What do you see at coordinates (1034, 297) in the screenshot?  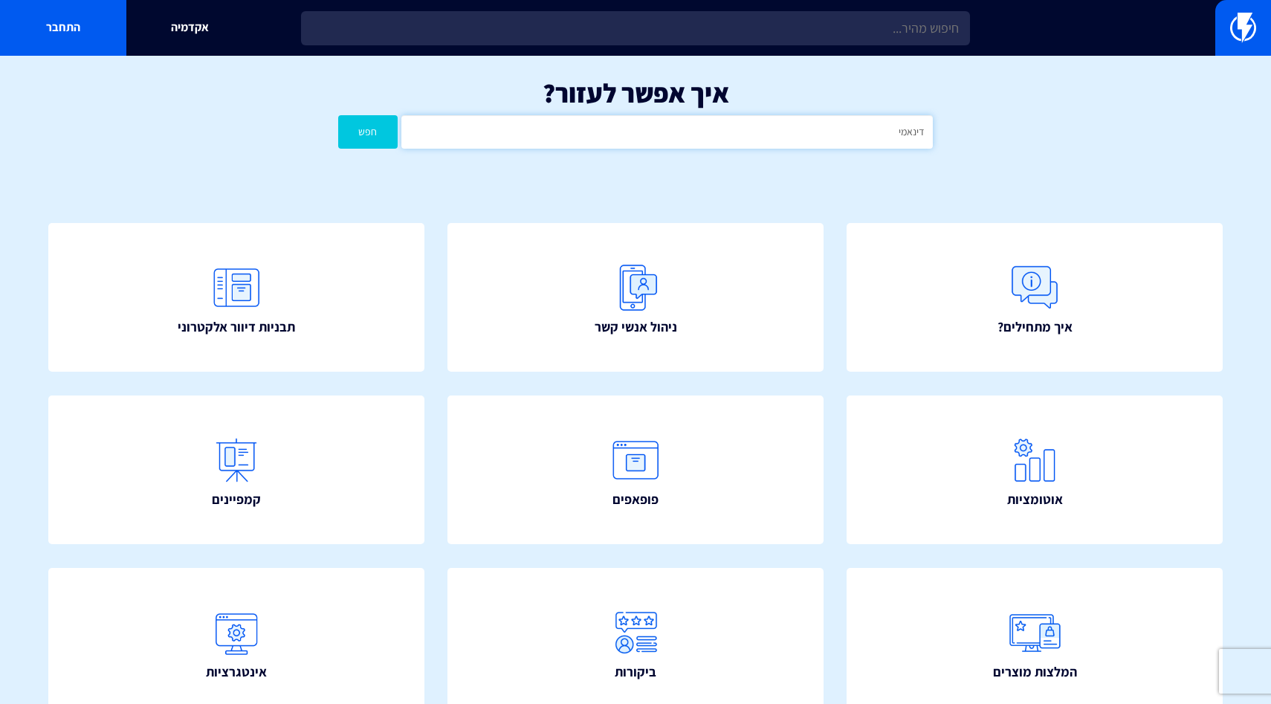 I see `a: איך מתחילים?` at bounding box center [1034, 297].